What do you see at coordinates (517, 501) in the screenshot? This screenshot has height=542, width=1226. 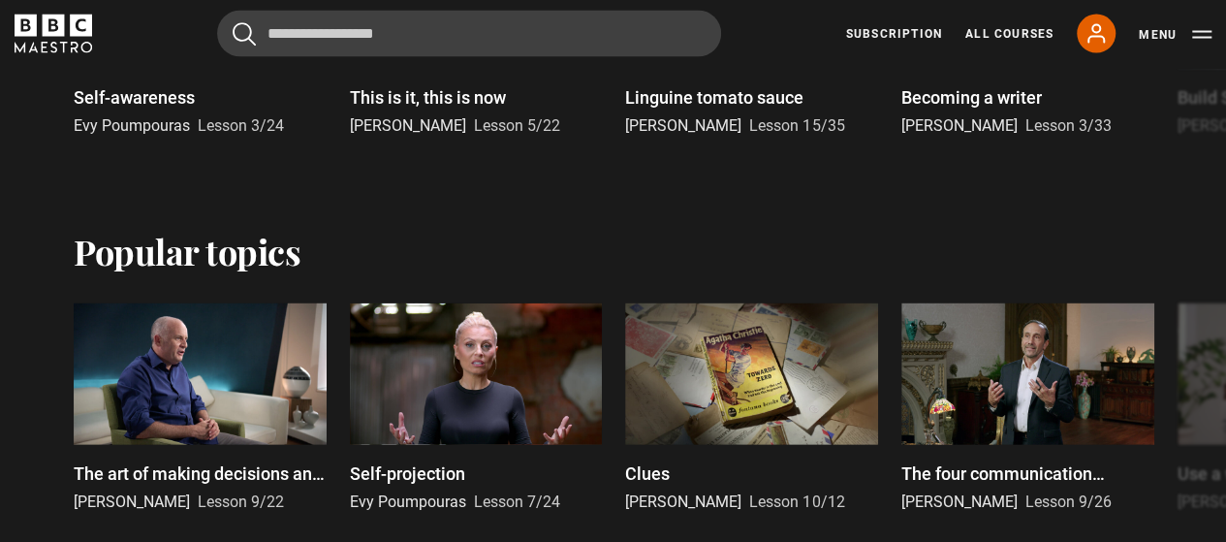 I see `span: Lesson 7/24` at bounding box center [517, 501].